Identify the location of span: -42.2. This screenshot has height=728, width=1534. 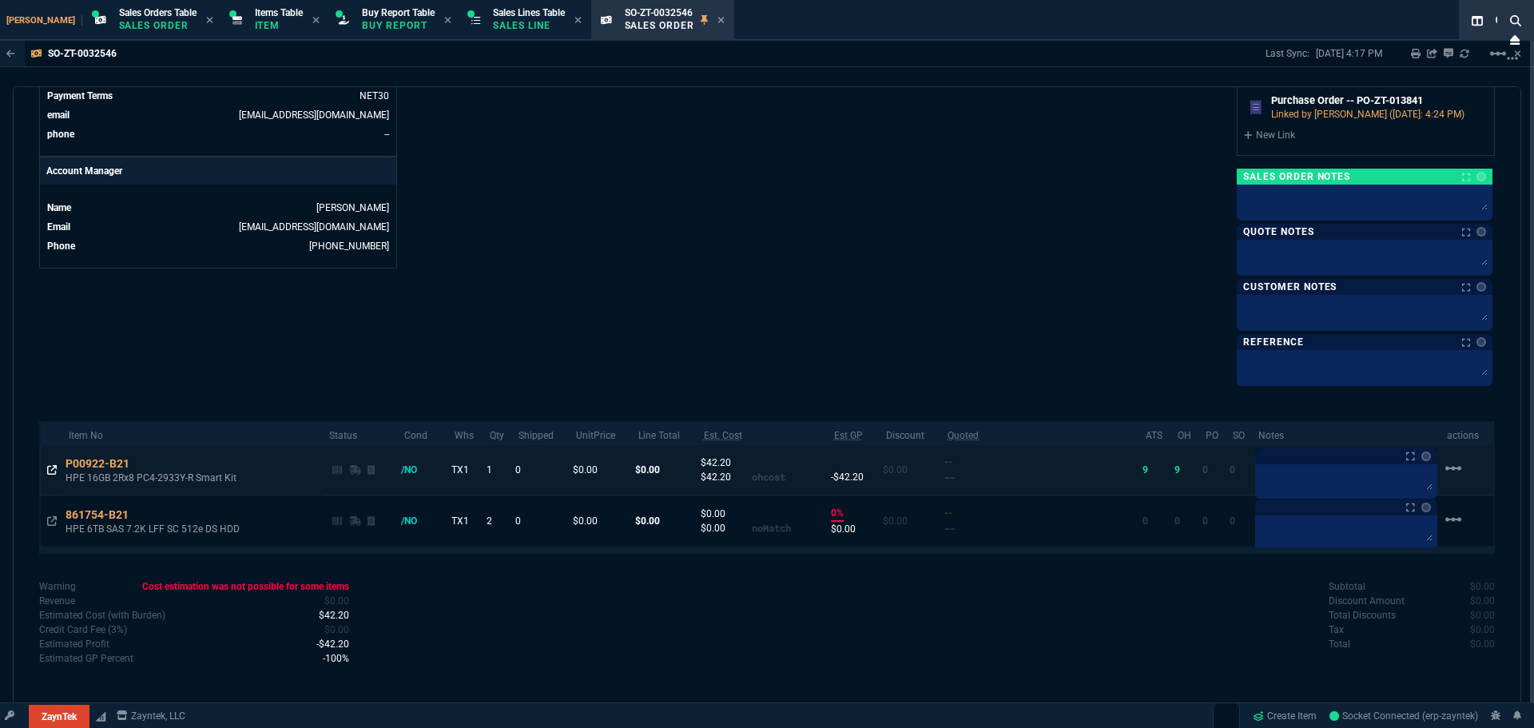
(332, 644).